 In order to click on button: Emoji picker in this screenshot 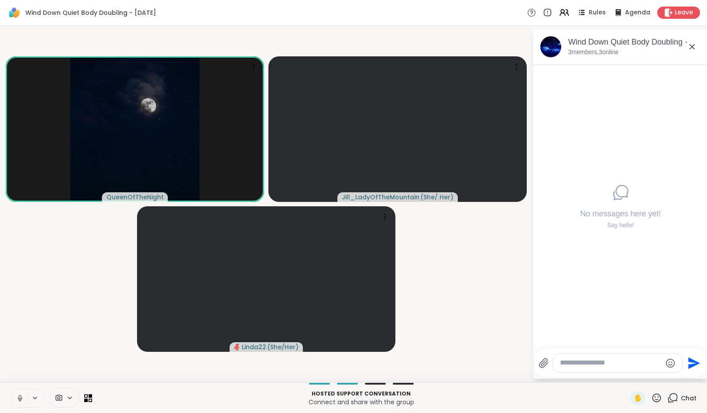, I will do `click(671, 363)`.